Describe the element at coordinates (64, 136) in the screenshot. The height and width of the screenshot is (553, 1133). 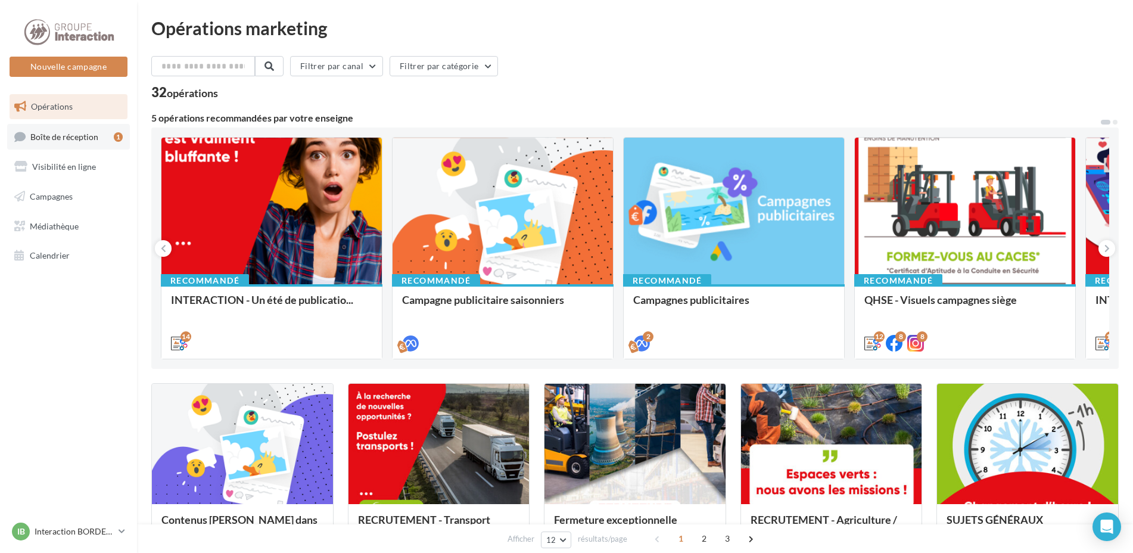
I see `span: Boîte de réception` at that location.